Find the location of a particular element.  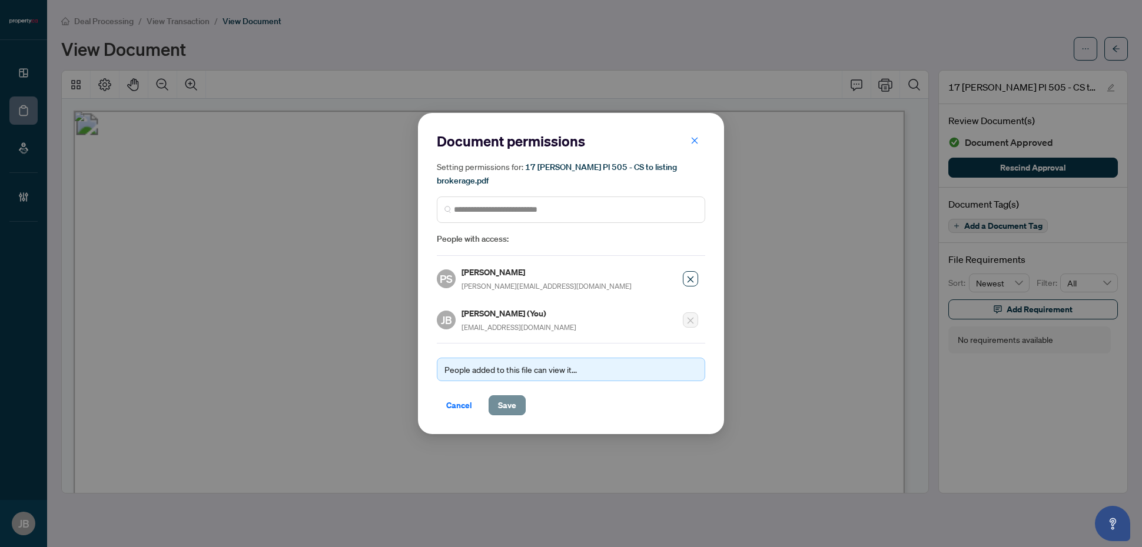

img: search_icon is located at coordinates (448, 210).